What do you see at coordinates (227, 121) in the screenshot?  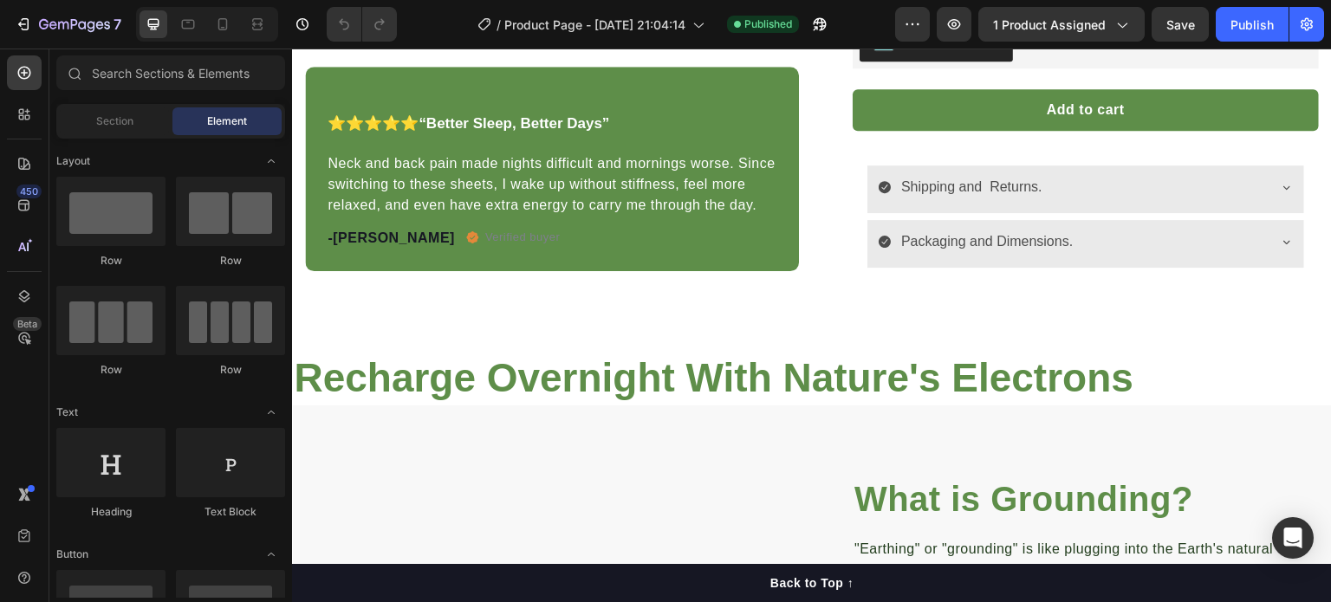 I see `span: Element` at bounding box center [227, 121].